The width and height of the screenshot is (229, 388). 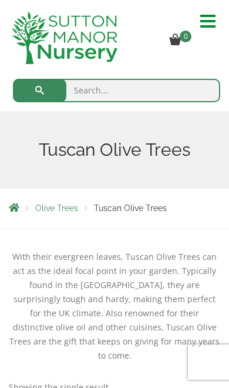 What do you see at coordinates (56, 208) in the screenshot?
I see `span: Olive Trees` at bounding box center [56, 208].